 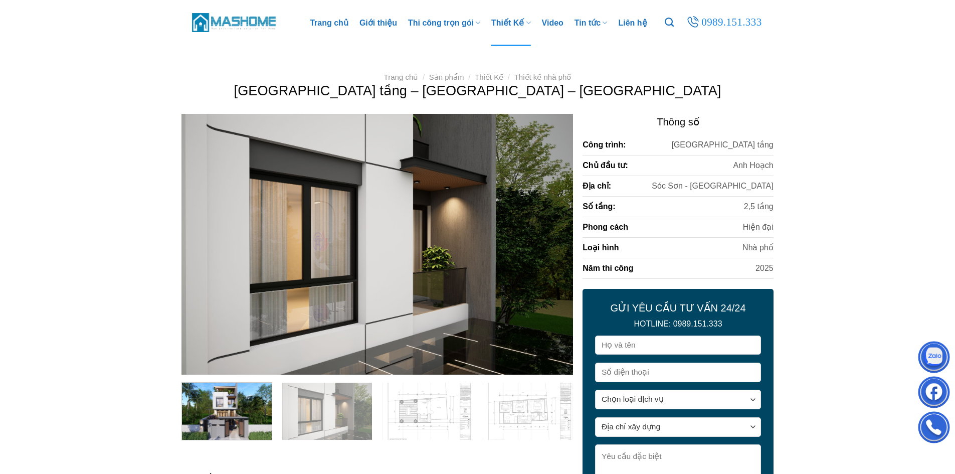 I want to click on img: Nhà phố 2,5 tầng - Anh Hoạch - Sóc Sơn 13, so click(x=427, y=412).